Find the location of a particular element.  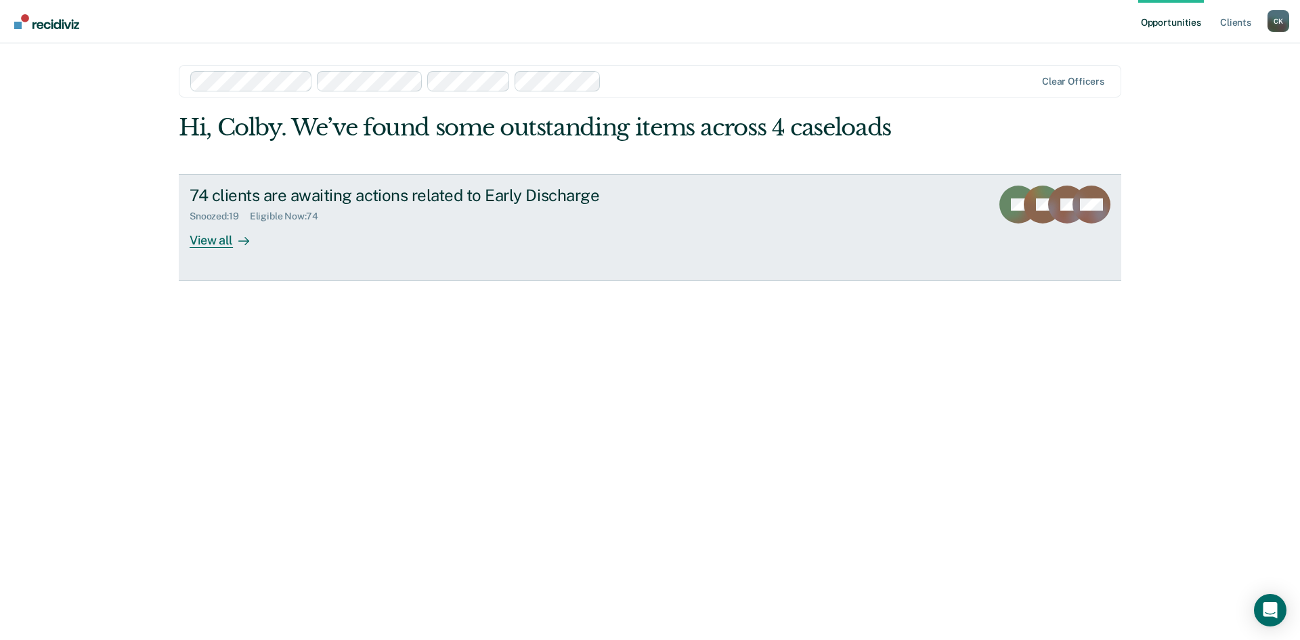

div: Eligible Now : 74 is located at coordinates (289, 216).